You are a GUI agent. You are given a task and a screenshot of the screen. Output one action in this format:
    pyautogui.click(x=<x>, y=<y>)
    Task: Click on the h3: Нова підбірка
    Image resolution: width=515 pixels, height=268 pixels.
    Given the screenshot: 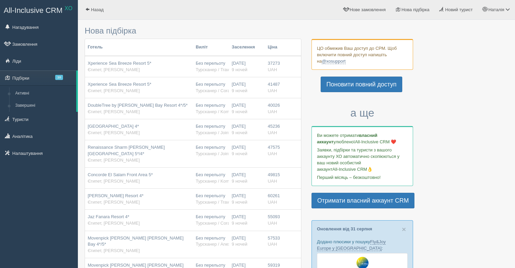 What is the action you would take?
    pyautogui.click(x=193, y=31)
    